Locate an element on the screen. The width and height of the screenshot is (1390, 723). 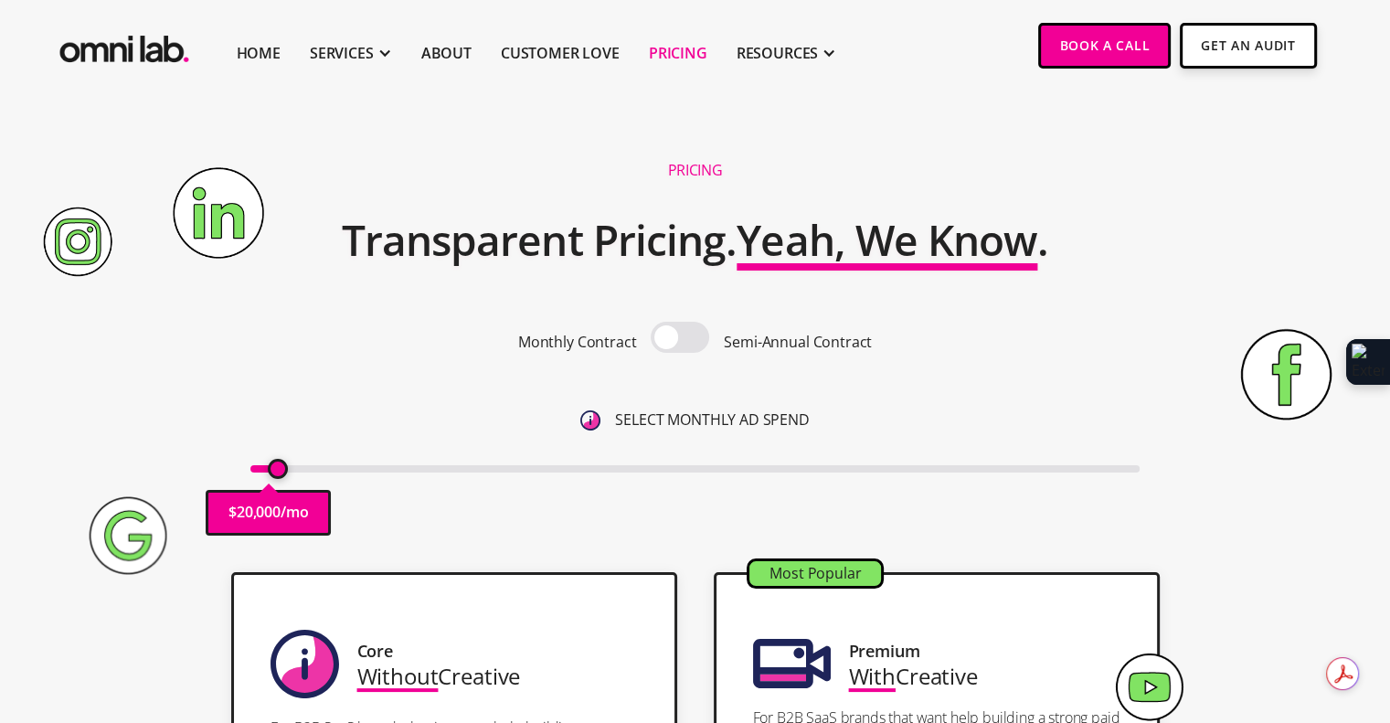
a: Book a Call is located at coordinates (1104, 46).